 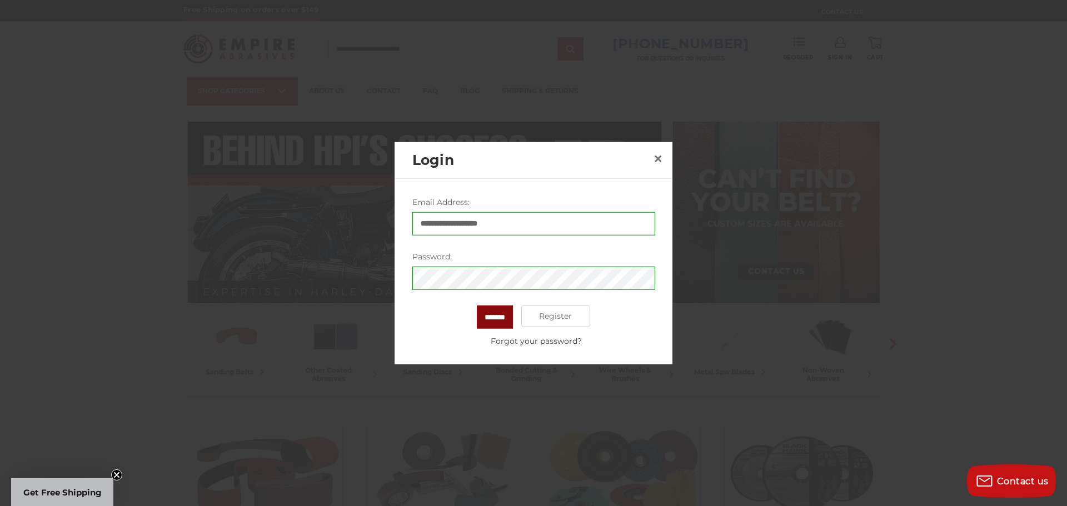 What do you see at coordinates (556, 316) in the screenshot?
I see `a: Register` at bounding box center [556, 316].